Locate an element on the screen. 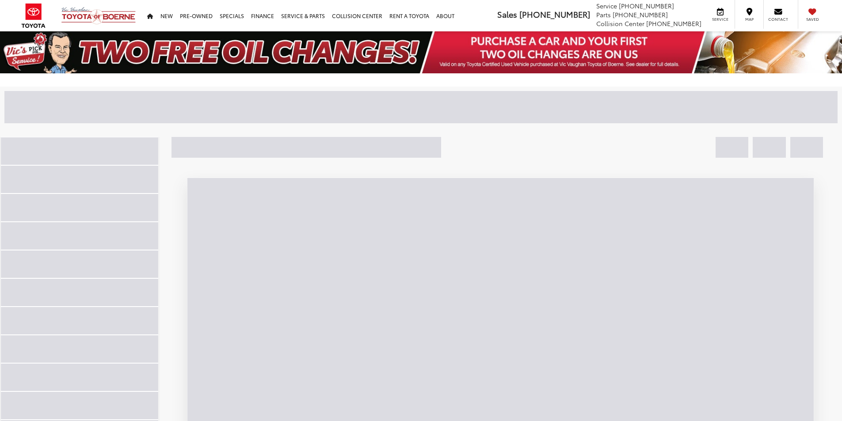 This screenshot has width=842, height=421. span: Collision Center is located at coordinates (620, 23).